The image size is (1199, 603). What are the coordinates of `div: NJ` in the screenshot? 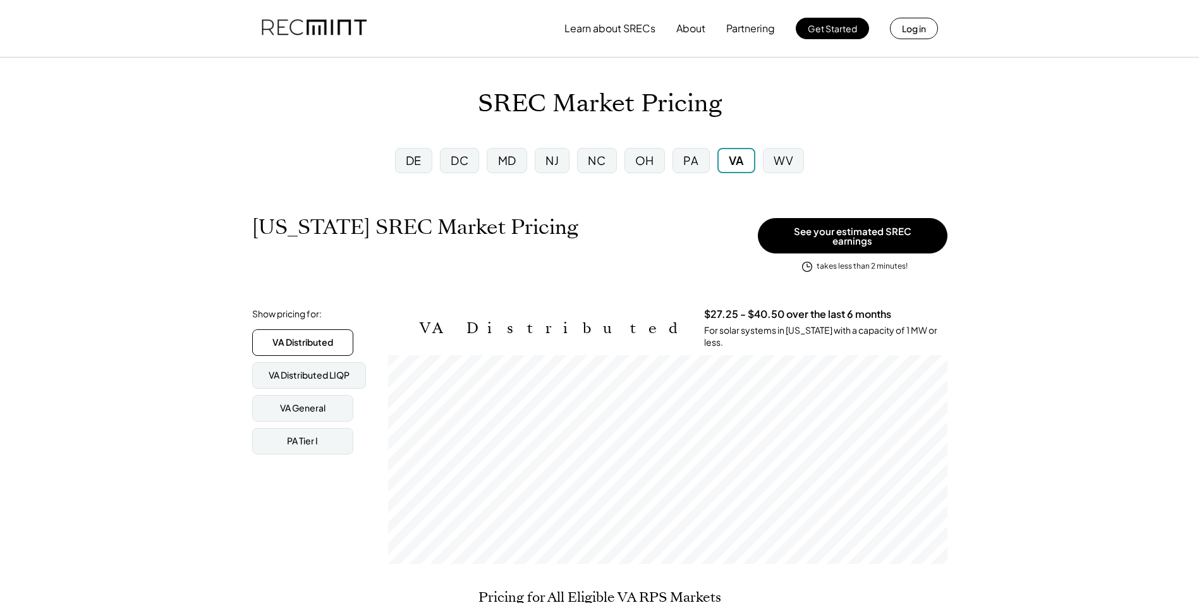 It's located at (552, 160).